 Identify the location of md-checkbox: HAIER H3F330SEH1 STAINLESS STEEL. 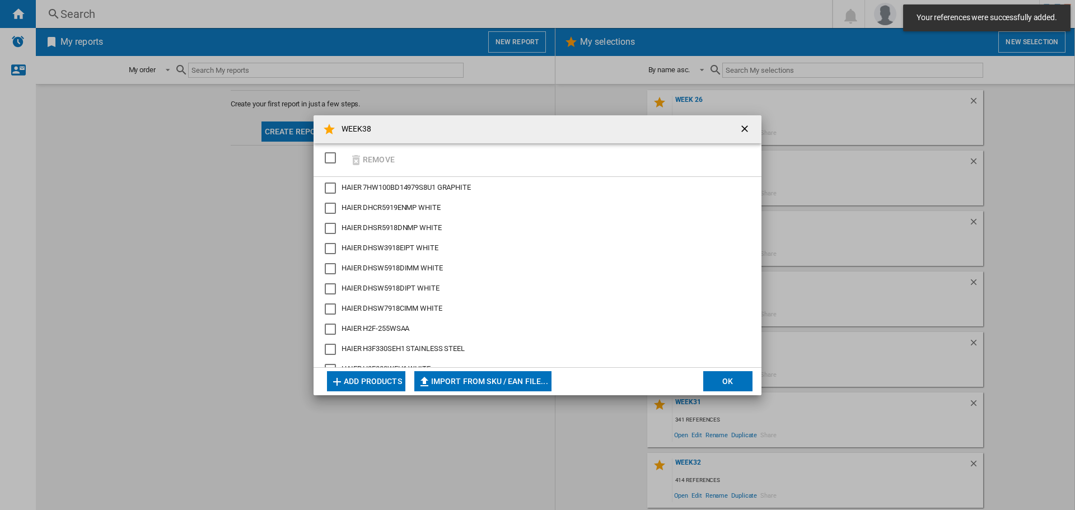
(533, 349).